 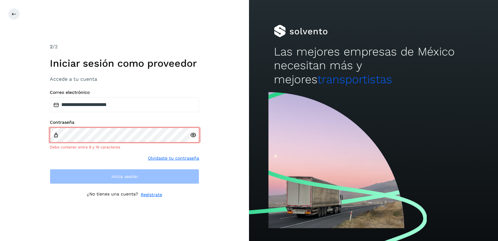 What do you see at coordinates (112, 194) in the screenshot?
I see `p: ¿No tienes una cuenta?` at bounding box center [112, 194].